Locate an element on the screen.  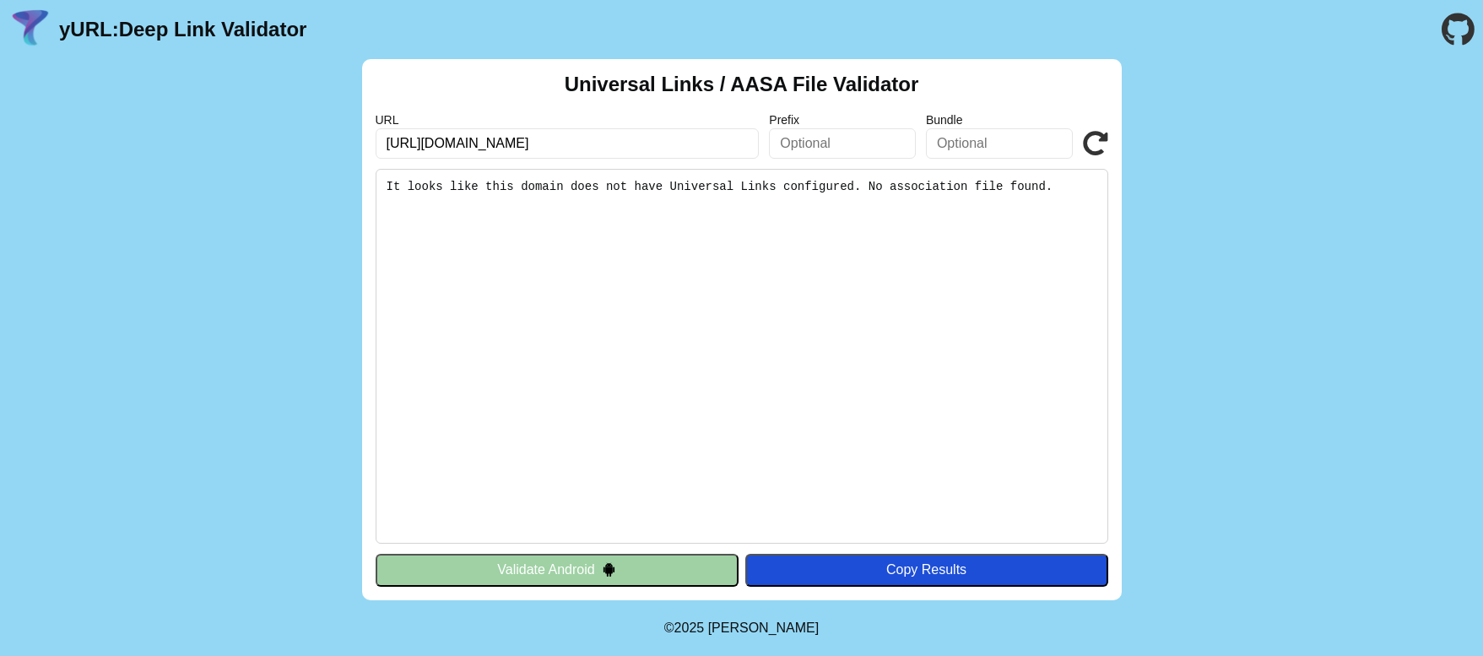
a: Michael Ibragimchayev's Personal Site is located at coordinates (764, 627).